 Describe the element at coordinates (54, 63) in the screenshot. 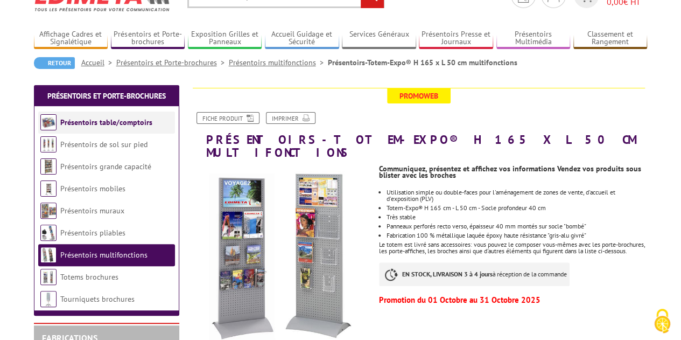

I see `a: Retour` at that location.